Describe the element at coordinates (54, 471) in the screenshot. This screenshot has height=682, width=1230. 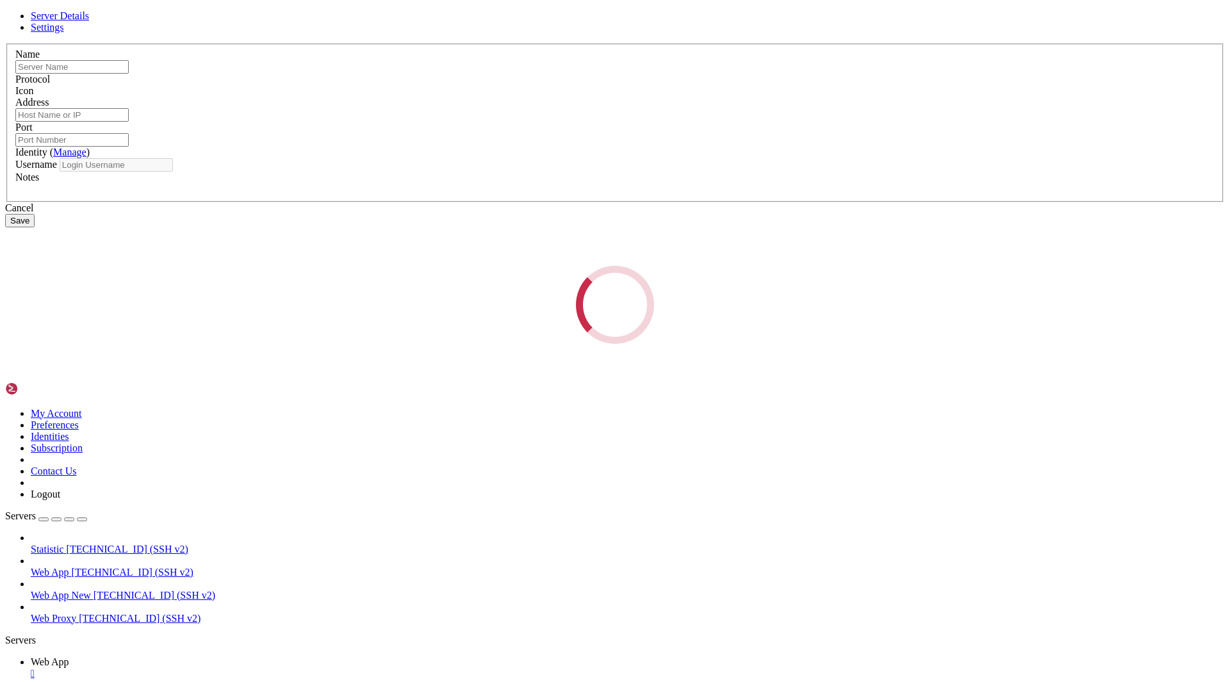
I see `a: Contact Us` at that location.